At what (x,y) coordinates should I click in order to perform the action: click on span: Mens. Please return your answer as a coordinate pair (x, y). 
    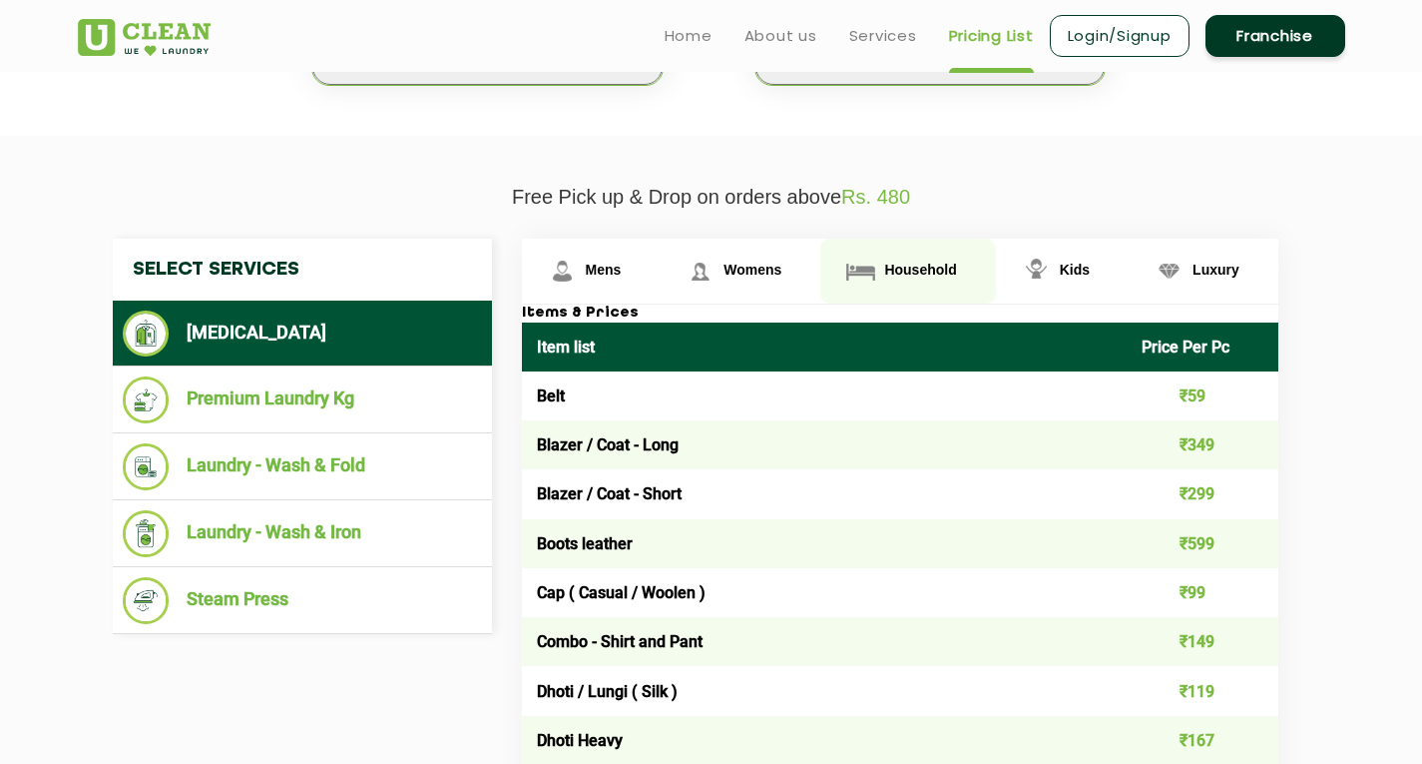
    Looking at the image, I should click on (604, 269).